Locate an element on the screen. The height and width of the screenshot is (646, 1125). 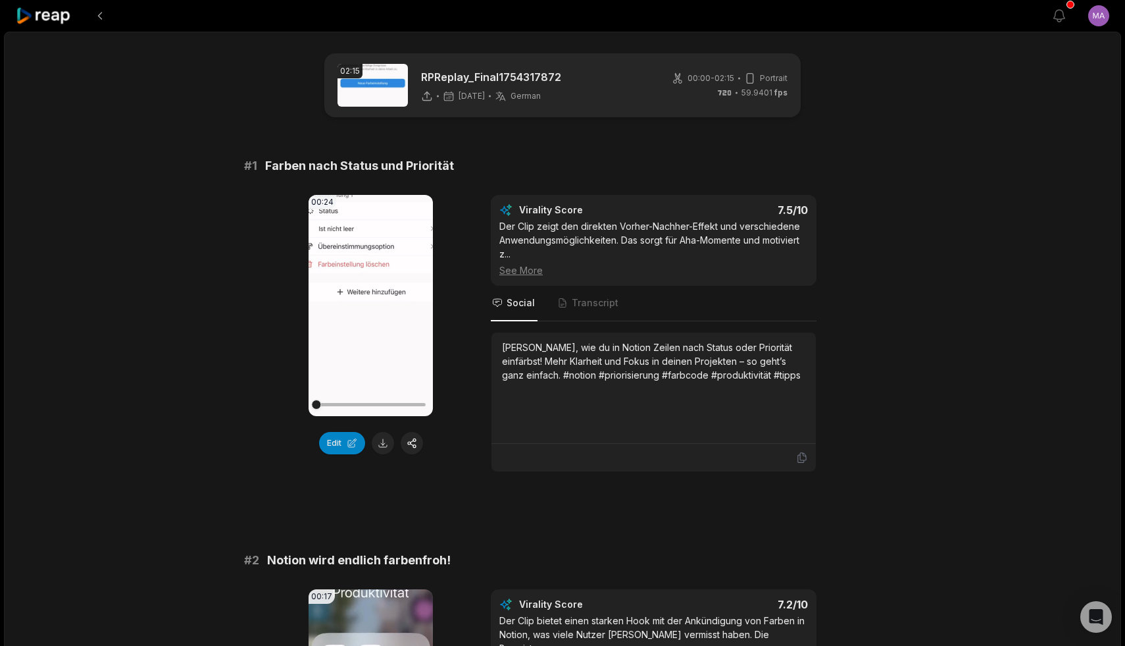
button: Edit is located at coordinates (342, 443).